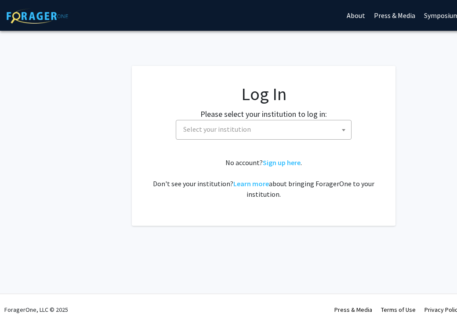  I want to click on h1: Log In, so click(264, 94).